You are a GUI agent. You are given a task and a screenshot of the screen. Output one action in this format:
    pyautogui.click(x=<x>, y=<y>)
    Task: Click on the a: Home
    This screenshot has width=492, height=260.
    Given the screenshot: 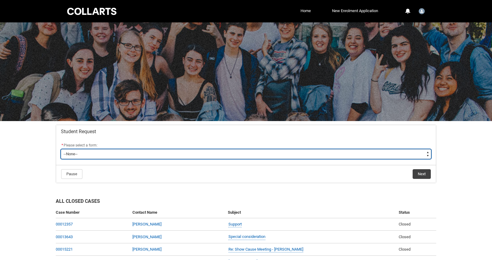 What is the action you would take?
    pyautogui.click(x=306, y=11)
    